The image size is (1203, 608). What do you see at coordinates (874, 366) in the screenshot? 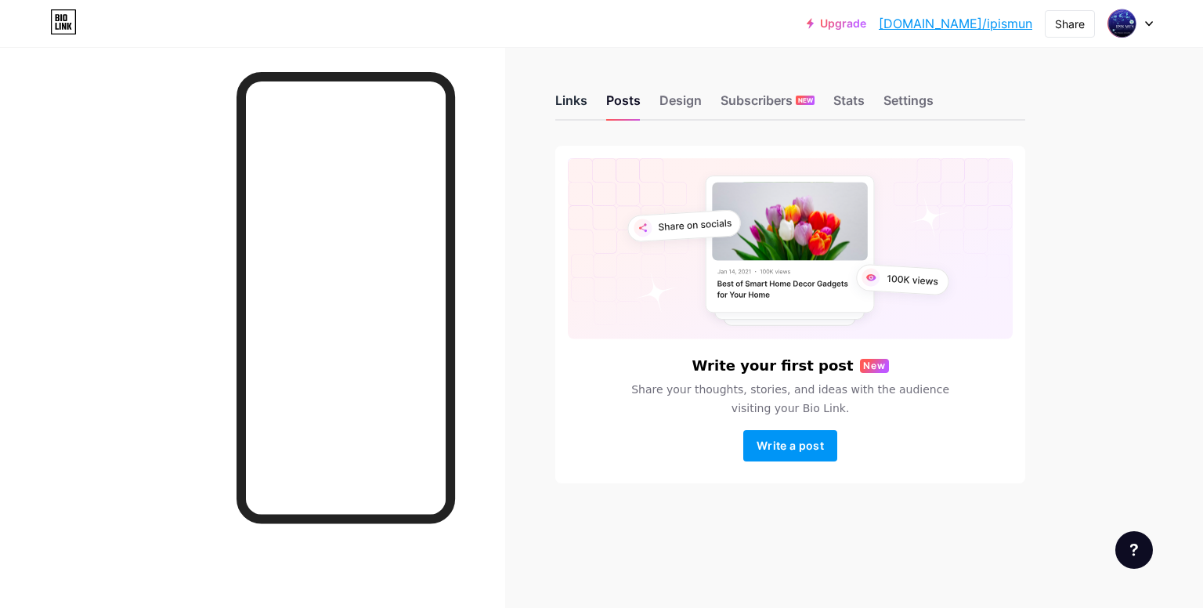
I see `span: New` at bounding box center [874, 366].